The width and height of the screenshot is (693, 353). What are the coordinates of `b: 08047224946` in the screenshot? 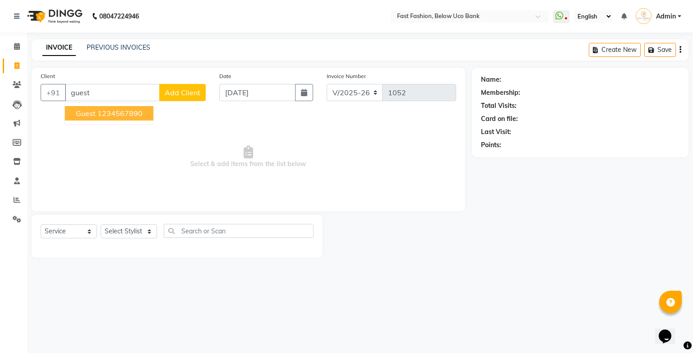 It's located at (119, 16).